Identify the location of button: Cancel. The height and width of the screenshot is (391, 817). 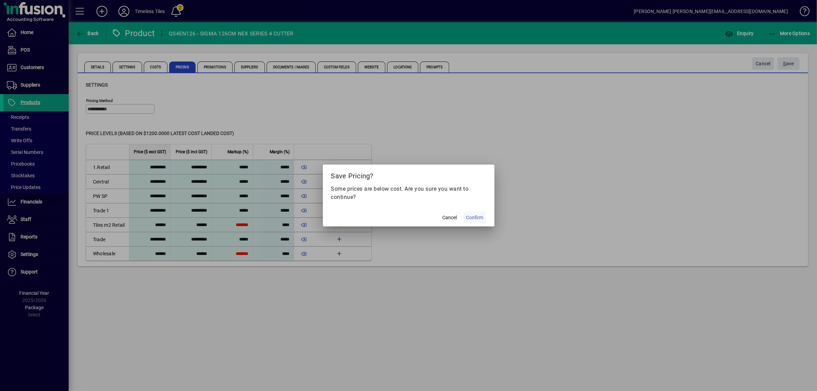
(450, 217).